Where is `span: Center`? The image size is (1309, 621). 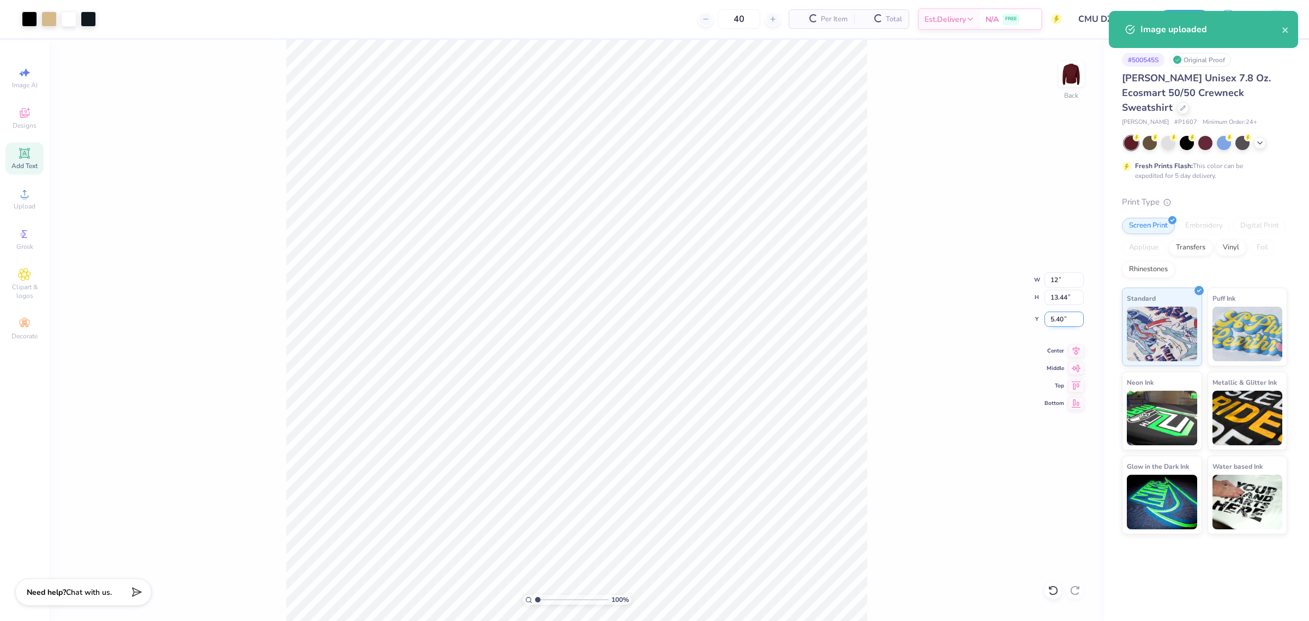
span: Center is located at coordinates (1054, 351).